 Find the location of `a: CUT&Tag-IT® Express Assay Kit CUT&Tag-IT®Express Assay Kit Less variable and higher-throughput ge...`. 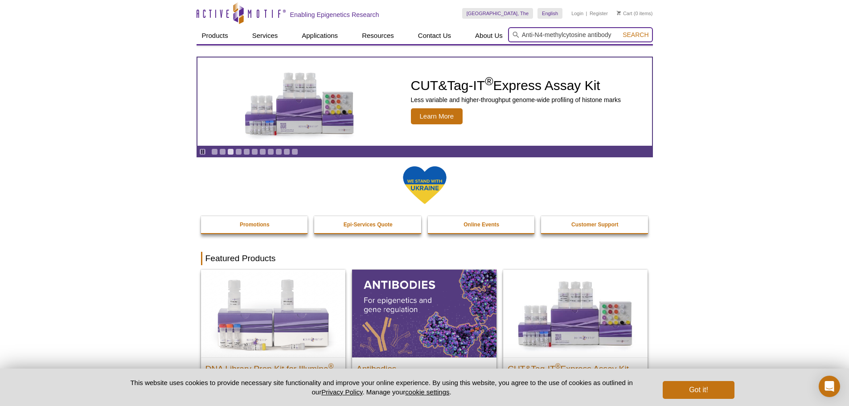

a: CUT&Tag-IT® Express Assay Kit CUT&Tag-IT®Express Assay Kit Less variable and higher-throughput ge... is located at coordinates (576, 337).